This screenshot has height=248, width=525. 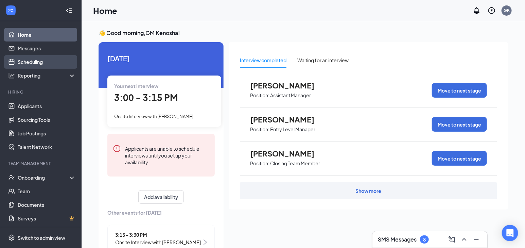 I want to click on svg: Analysis, so click(x=12, y=75).